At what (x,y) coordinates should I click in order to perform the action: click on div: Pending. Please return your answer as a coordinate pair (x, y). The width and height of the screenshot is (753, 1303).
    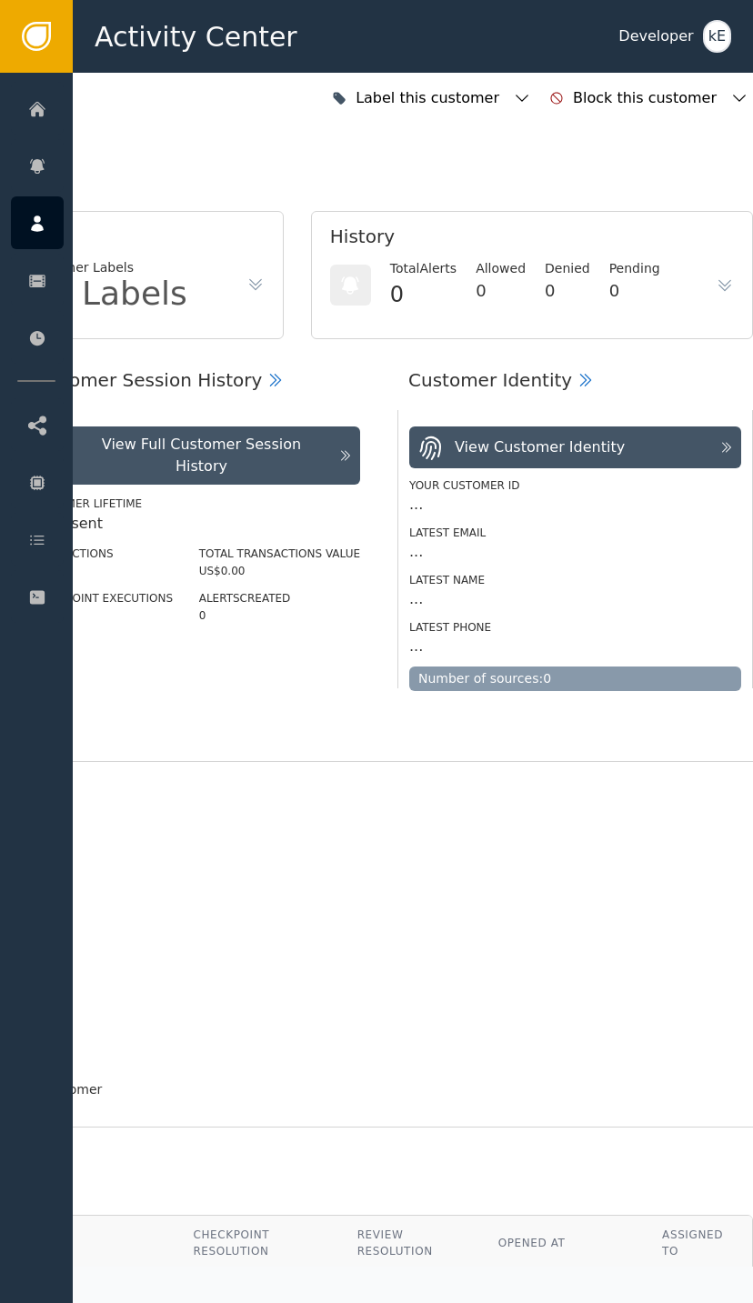
    Looking at the image, I should click on (635, 268).